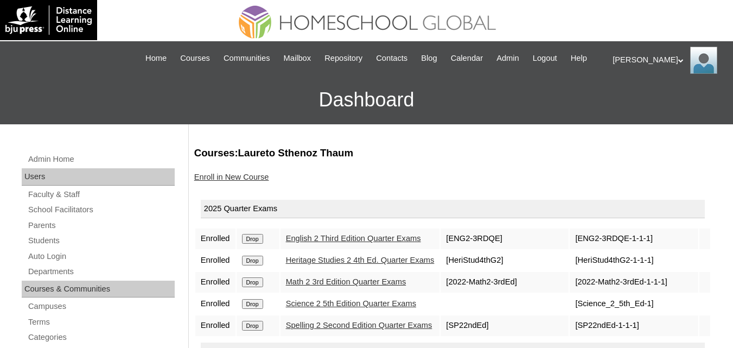 Image resolution: width=733 pixels, height=348 pixels. Describe the element at coordinates (353, 238) in the screenshot. I see `a: English 2 Third Edition Quarter Exams` at that location.